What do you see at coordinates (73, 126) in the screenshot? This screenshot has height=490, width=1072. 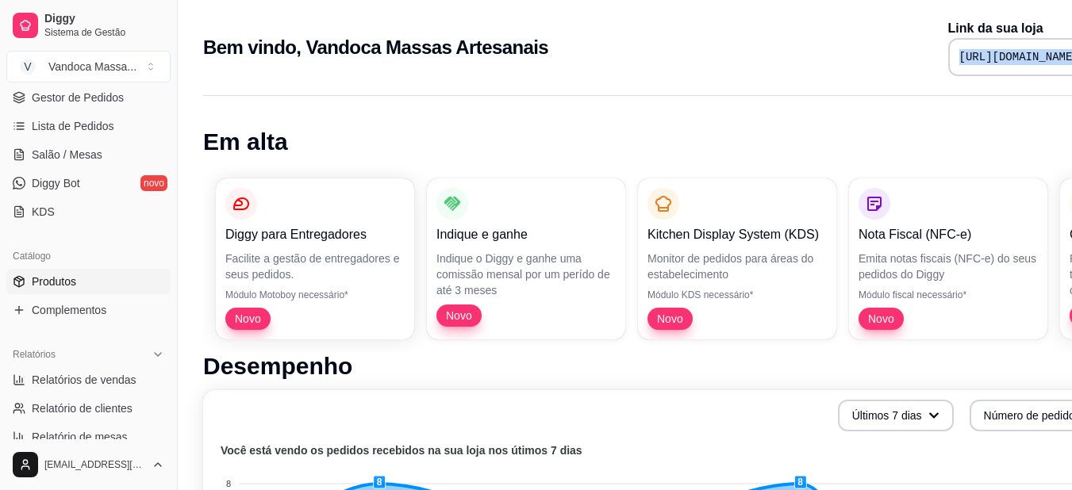 I see `span: Lista de Pedidos` at bounding box center [73, 126].